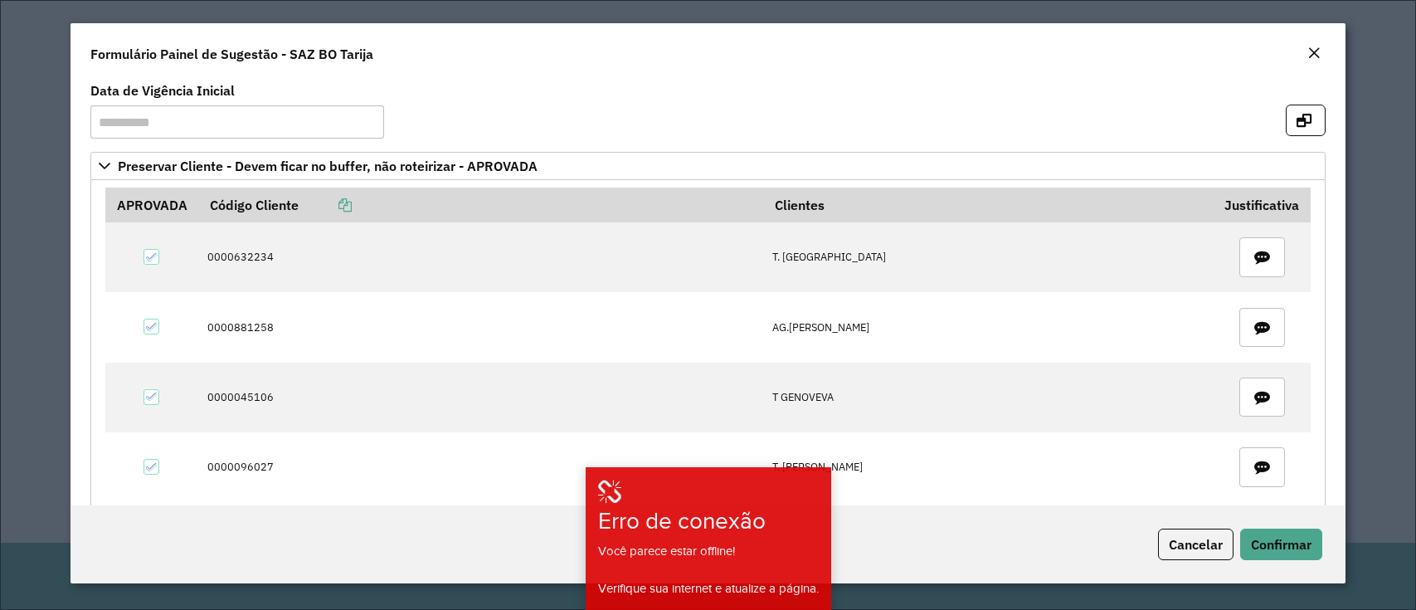  What do you see at coordinates (481, 257) in the screenshot?
I see `td: 0000632234` at bounding box center [481, 257].